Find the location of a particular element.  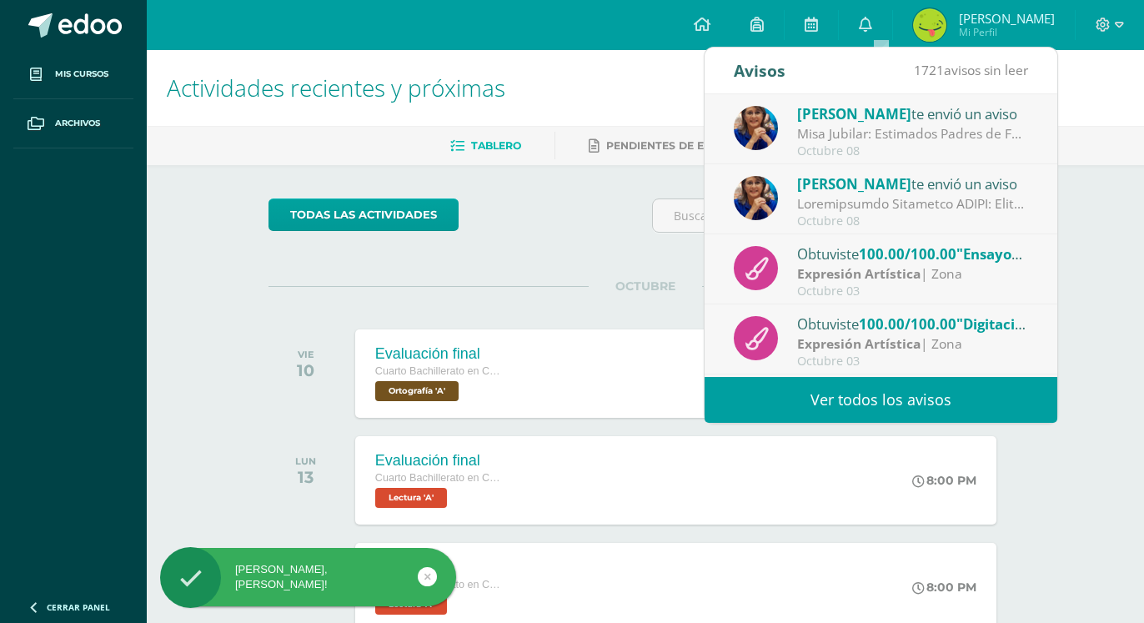

a: Tablero is located at coordinates (485, 146).